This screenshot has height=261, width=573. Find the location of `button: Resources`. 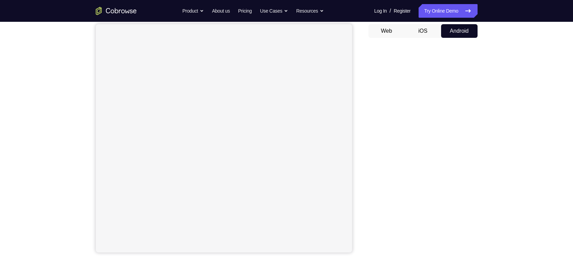

button: Resources is located at coordinates (310, 11).